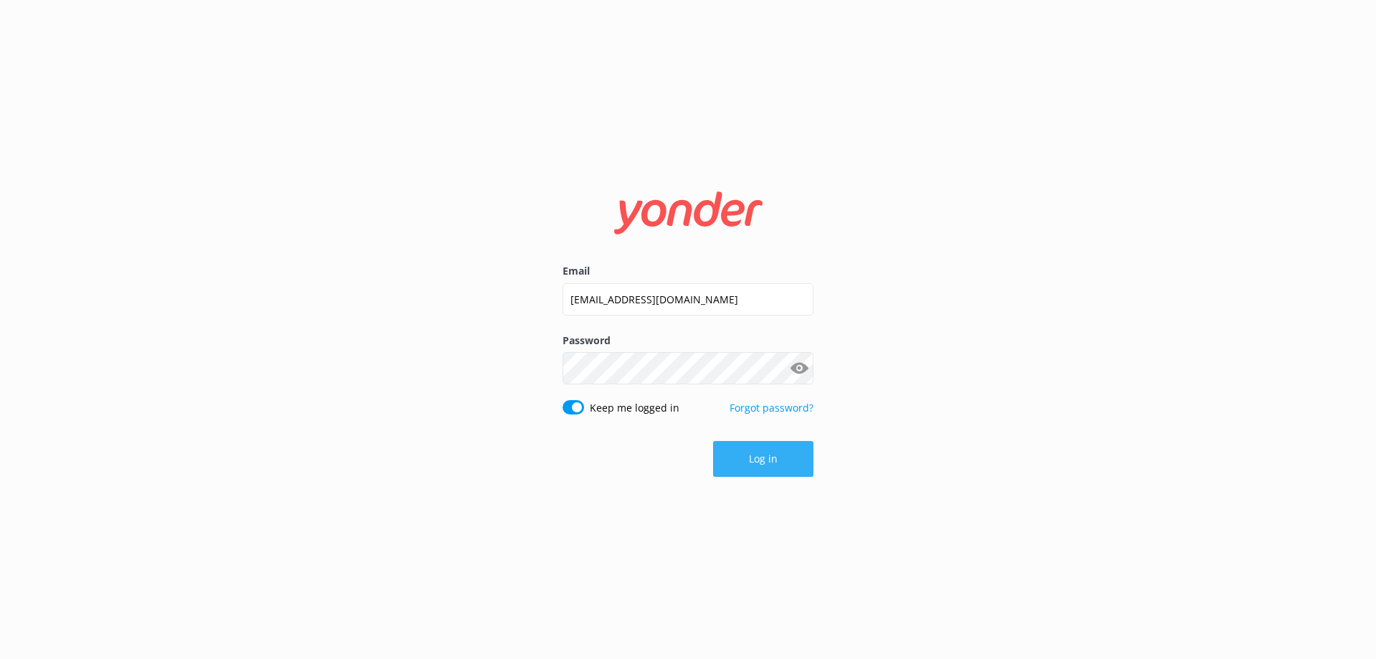 The height and width of the screenshot is (659, 1376). I want to click on label: Password, so click(688, 340).